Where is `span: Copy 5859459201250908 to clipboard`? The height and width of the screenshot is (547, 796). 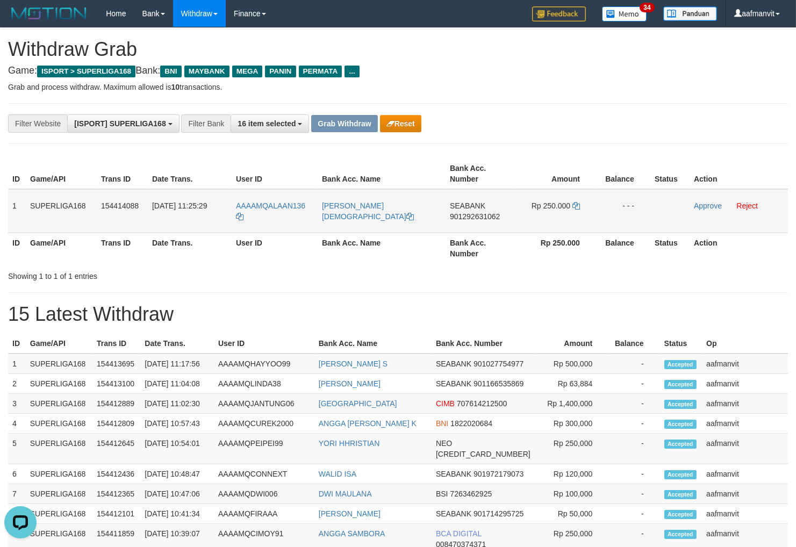
span: Copy 5859459201250908 to clipboard is located at coordinates (483, 454).